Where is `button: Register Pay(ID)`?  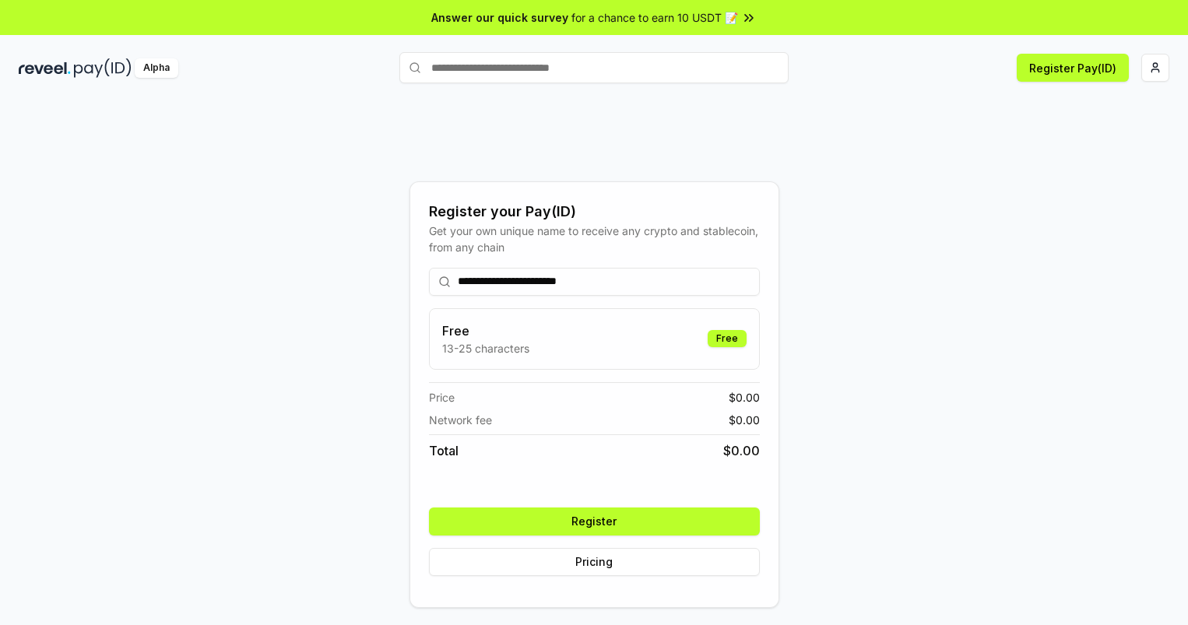
button: Register Pay(ID) is located at coordinates (1073, 68).